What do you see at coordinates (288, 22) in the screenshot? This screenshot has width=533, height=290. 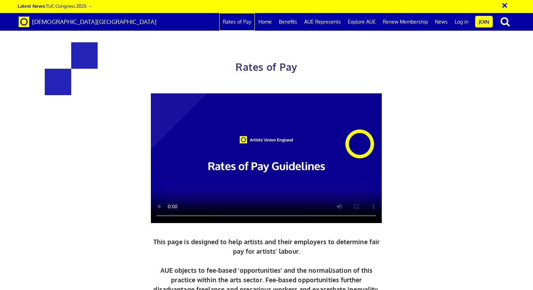 I see `a: Benefits` at bounding box center [288, 22].